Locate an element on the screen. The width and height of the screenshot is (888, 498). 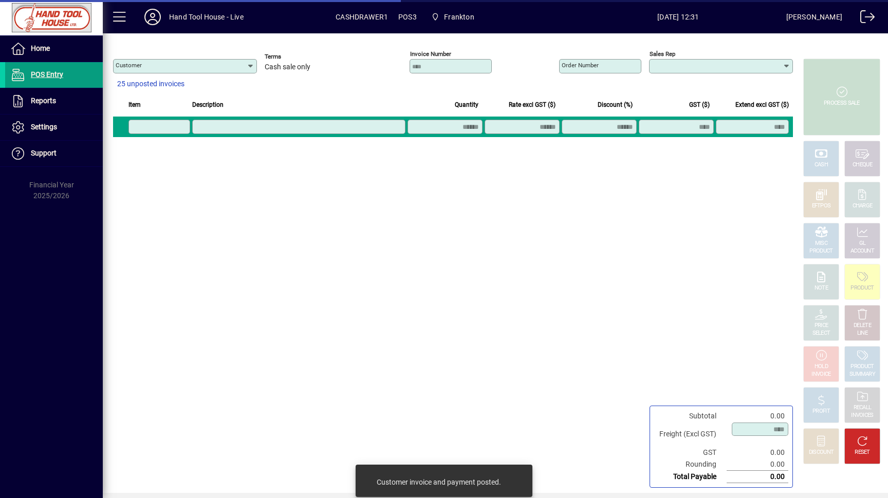
span: Terms is located at coordinates (295, 57).